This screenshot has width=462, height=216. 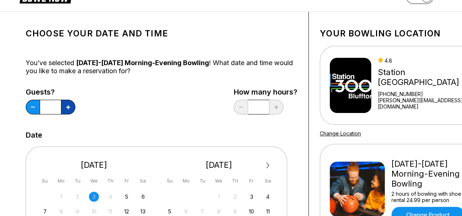 What do you see at coordinates (267, 196) in the screenshot?
I see `div: Choose Saturday, October 4th, 2025` at bounding box center [267, 196].